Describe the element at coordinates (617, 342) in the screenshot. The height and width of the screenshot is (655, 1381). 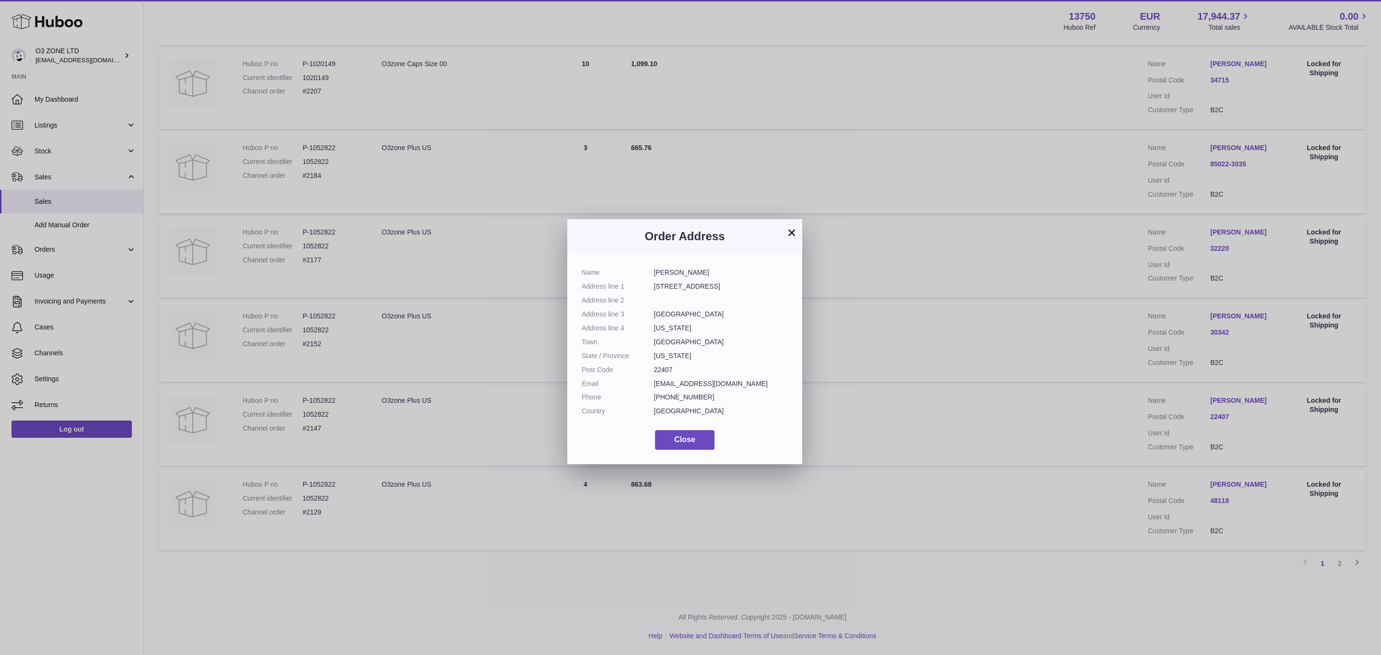
I see `dt: Town` at that location.